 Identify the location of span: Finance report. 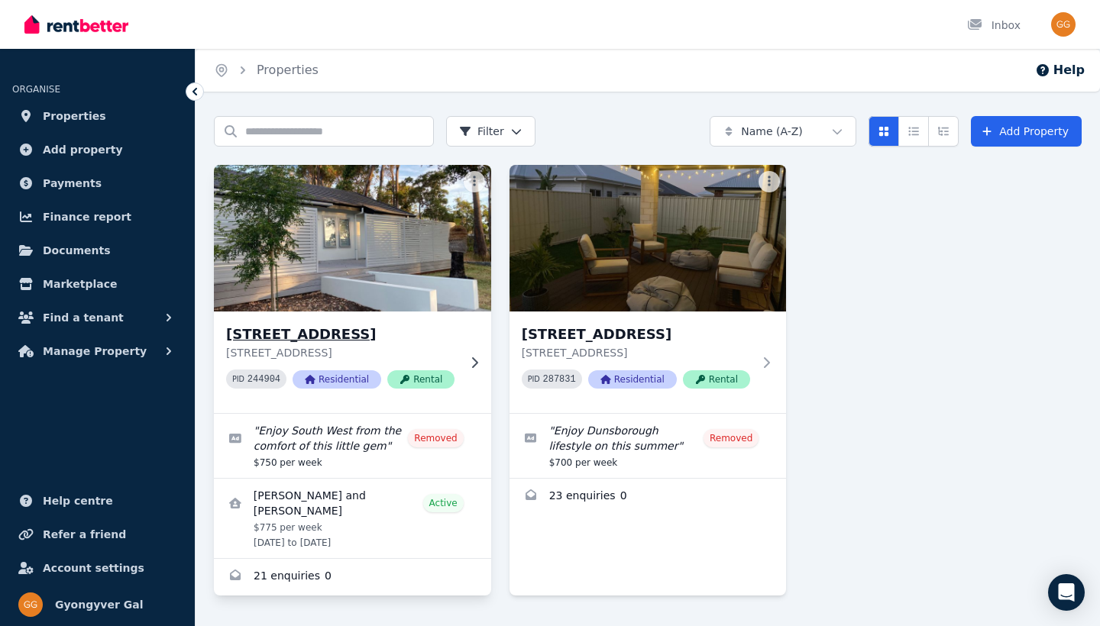
(87, 217).